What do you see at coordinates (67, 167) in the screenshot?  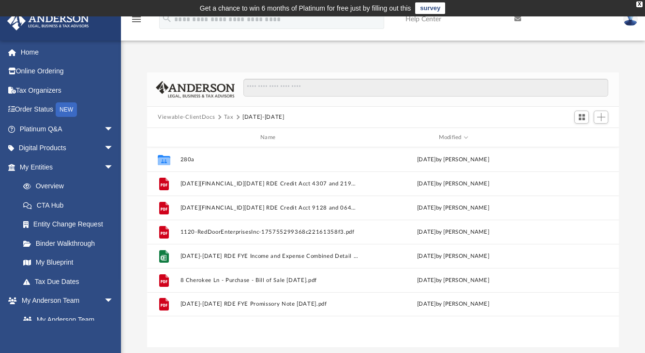 I see `a: My Entitiesarrow_drop_down` at bounding box center [67, 167].